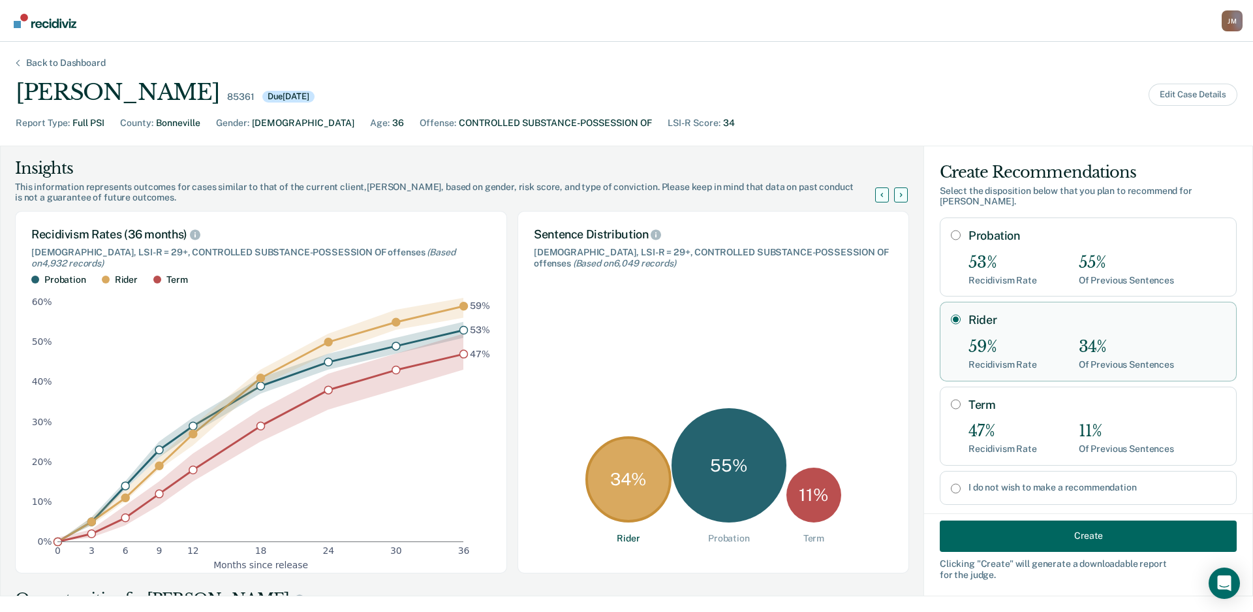 Image resolution: width=1253 pixels, height=612 pixels. I want to click on g: text, so click(480, 330).